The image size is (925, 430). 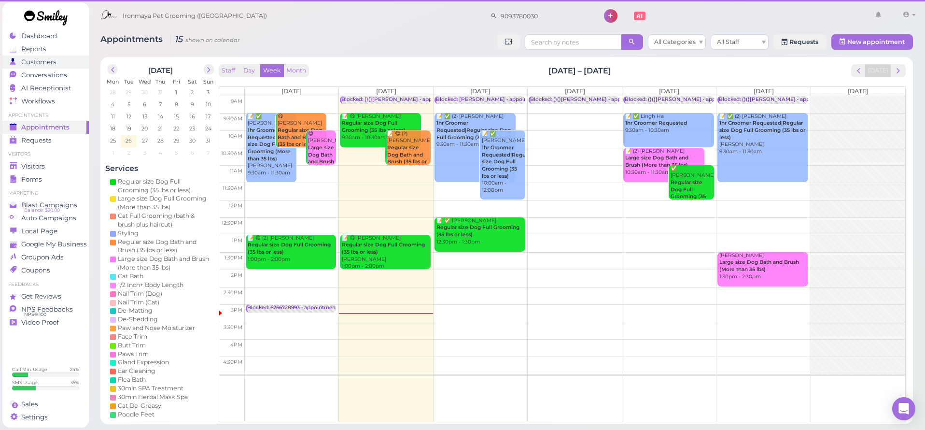 What do you see at coordinates (45, 404) in the screenshot?
I see `a: Sales` at bounding box center [45, 404].